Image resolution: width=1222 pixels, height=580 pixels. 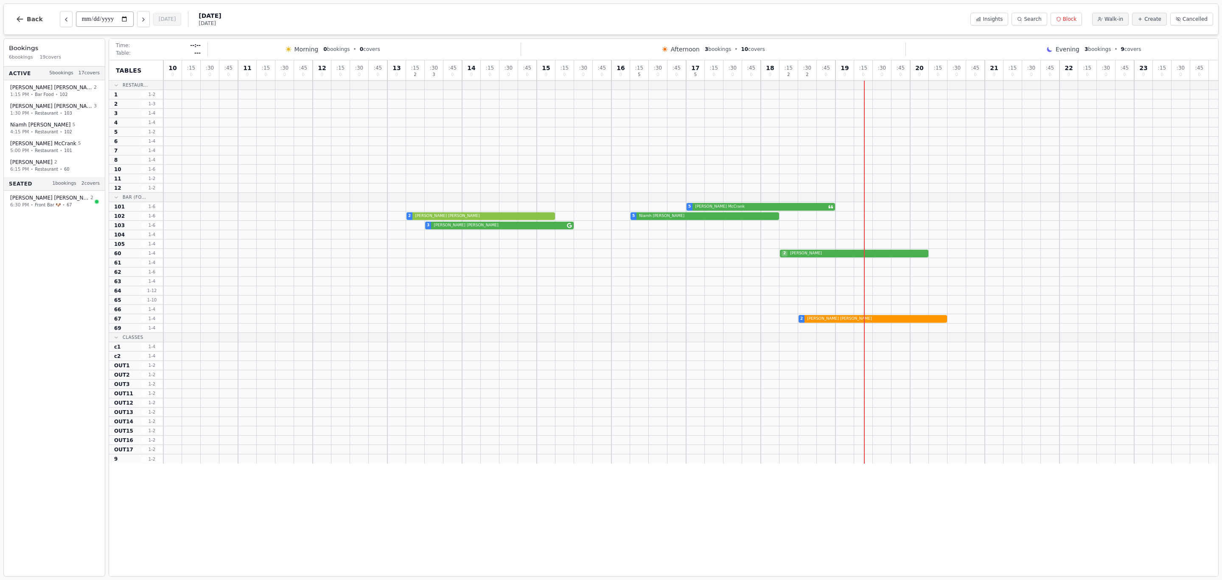 I want to click on span: 12, so click(x=118, y=188).